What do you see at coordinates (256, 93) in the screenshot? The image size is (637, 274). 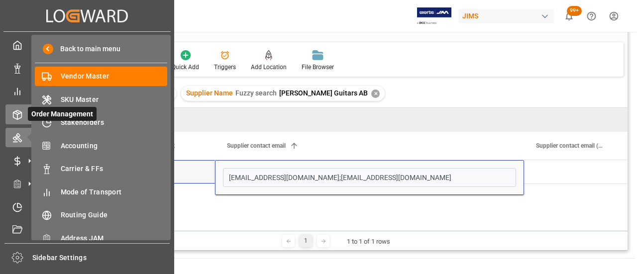 I see `span: Fuzzy search` at bounding box center [256, 93].